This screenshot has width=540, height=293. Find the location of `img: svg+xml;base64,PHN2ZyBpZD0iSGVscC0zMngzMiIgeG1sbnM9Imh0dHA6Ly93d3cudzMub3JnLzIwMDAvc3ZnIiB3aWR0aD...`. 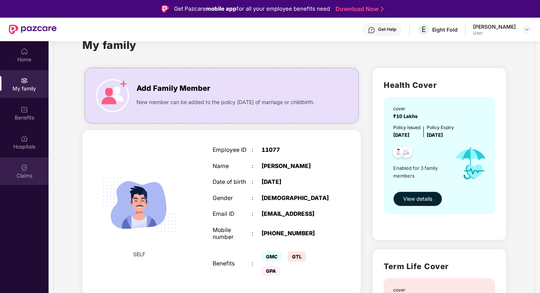

img: svg+xml;base64,PHN2ZyBpZD0iSGVscC0zMngzMiIgeG1sbnM9Imh0dHA6Ly93d3cudzMub3JnLzIwMDAvc3ZnIiB3aWR0aD... is located at coordinates (372, 30).